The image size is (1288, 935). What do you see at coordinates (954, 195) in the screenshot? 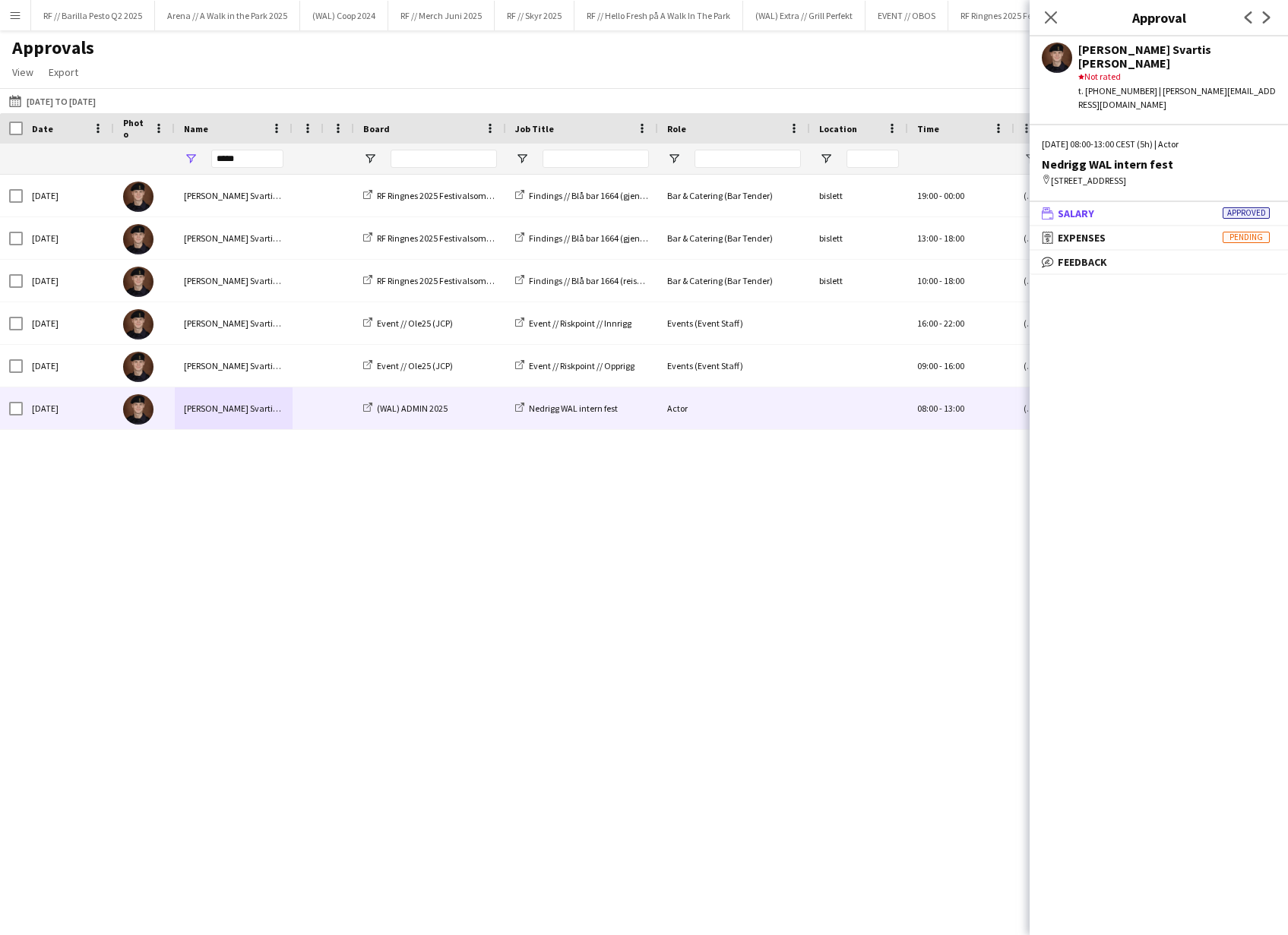
I see `span: 00:00` at bounding box center [954, 195].